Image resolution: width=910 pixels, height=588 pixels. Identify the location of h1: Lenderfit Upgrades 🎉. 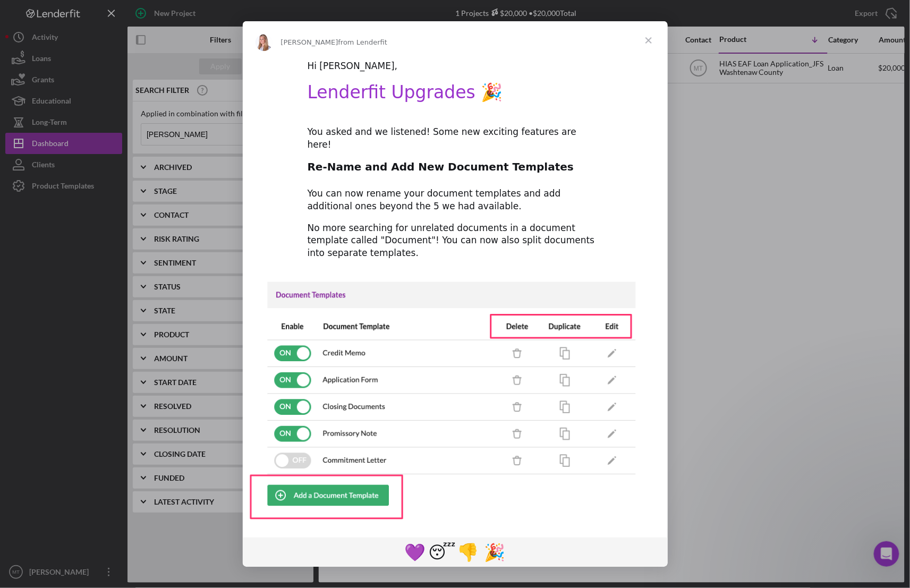
(455, 96).